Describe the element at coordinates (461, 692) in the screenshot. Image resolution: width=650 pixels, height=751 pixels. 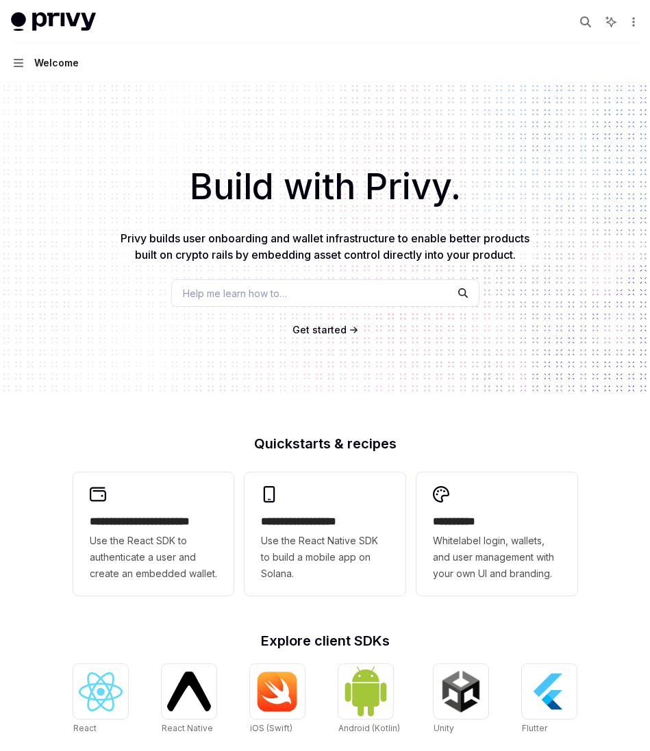
I see `img: Unity` at that location.